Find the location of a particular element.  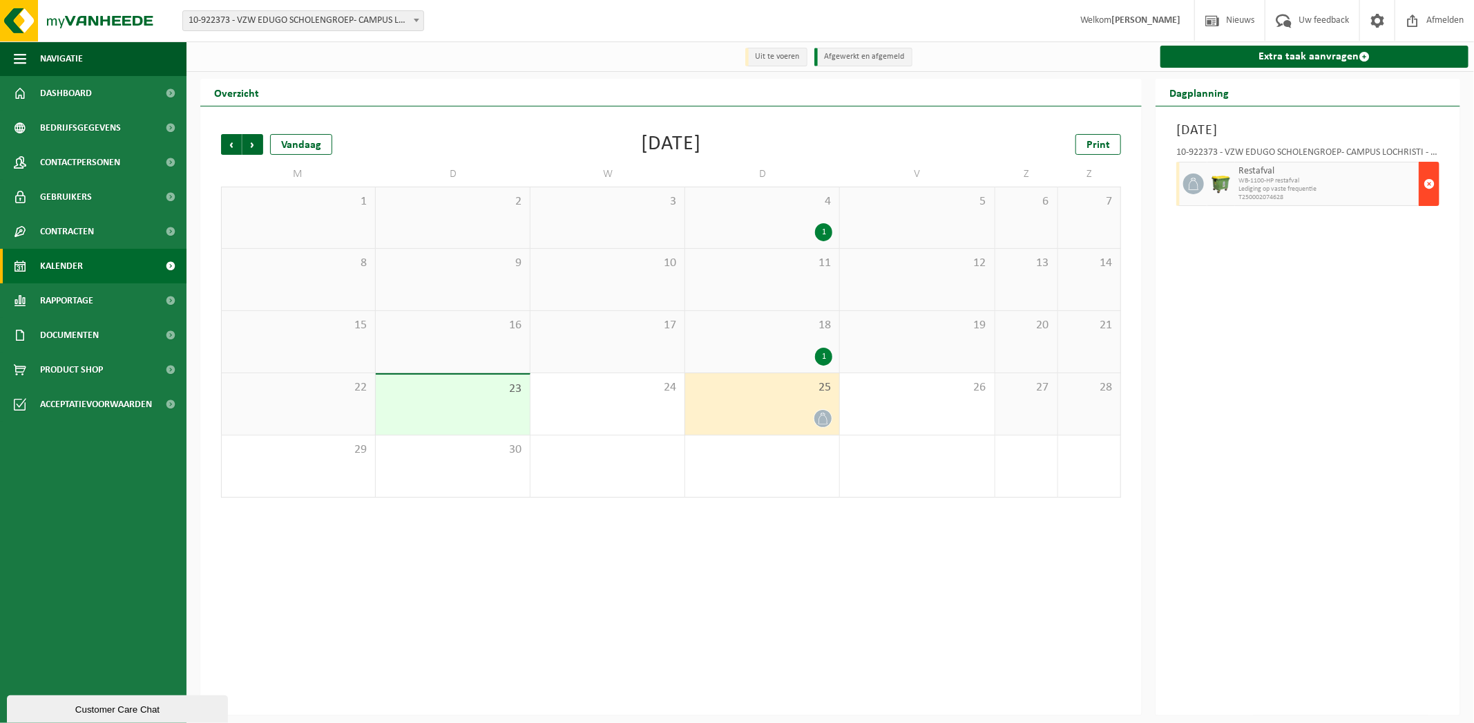

span: 24 is located at coordinates (607, 388).